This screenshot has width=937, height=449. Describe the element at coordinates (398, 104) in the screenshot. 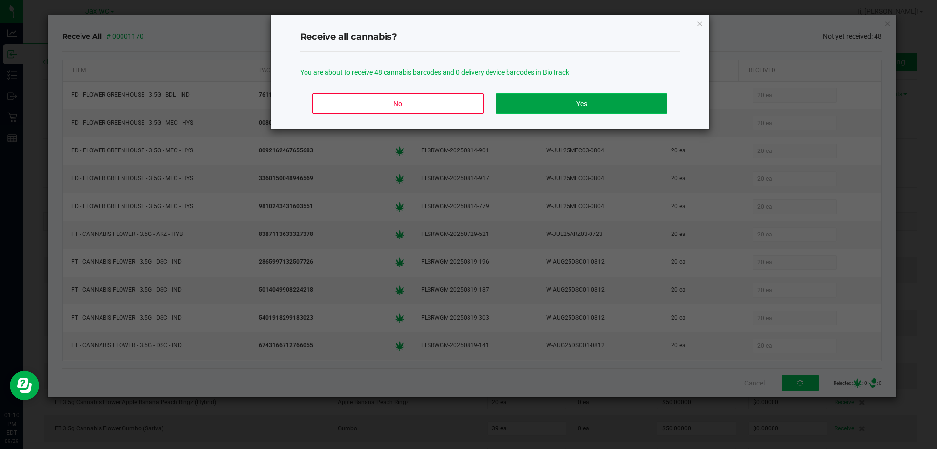

I see `button: No` at that location.